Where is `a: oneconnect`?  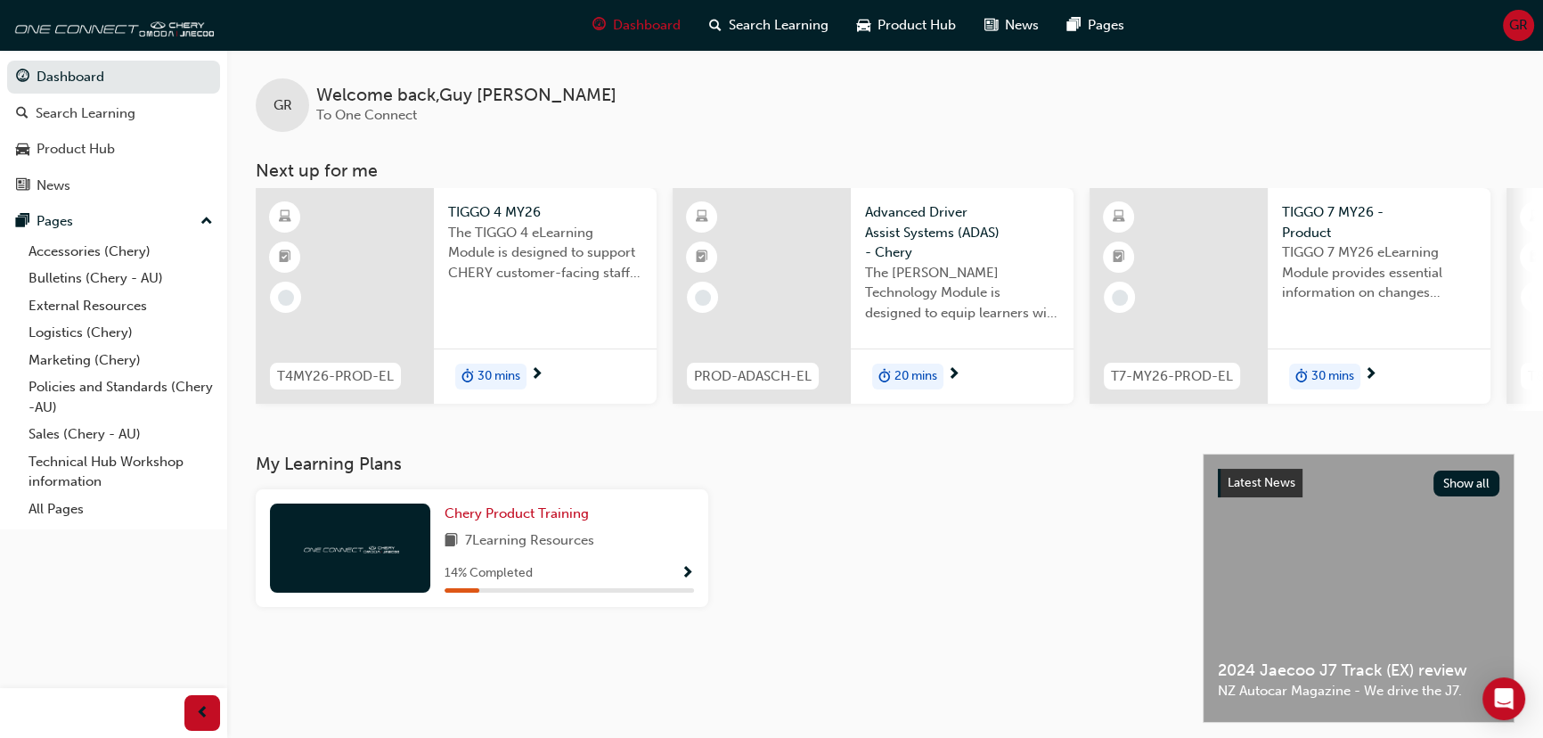
a: oneconnect is located at coordinates (111, 25).